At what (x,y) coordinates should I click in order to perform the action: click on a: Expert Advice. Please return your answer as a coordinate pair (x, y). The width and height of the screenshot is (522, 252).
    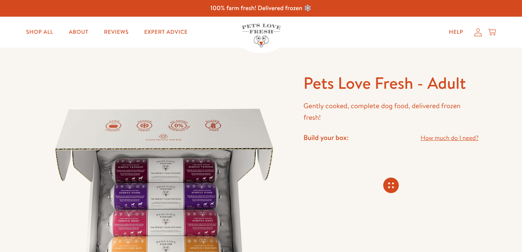
    Looking at the image, I should click on (166, 32).